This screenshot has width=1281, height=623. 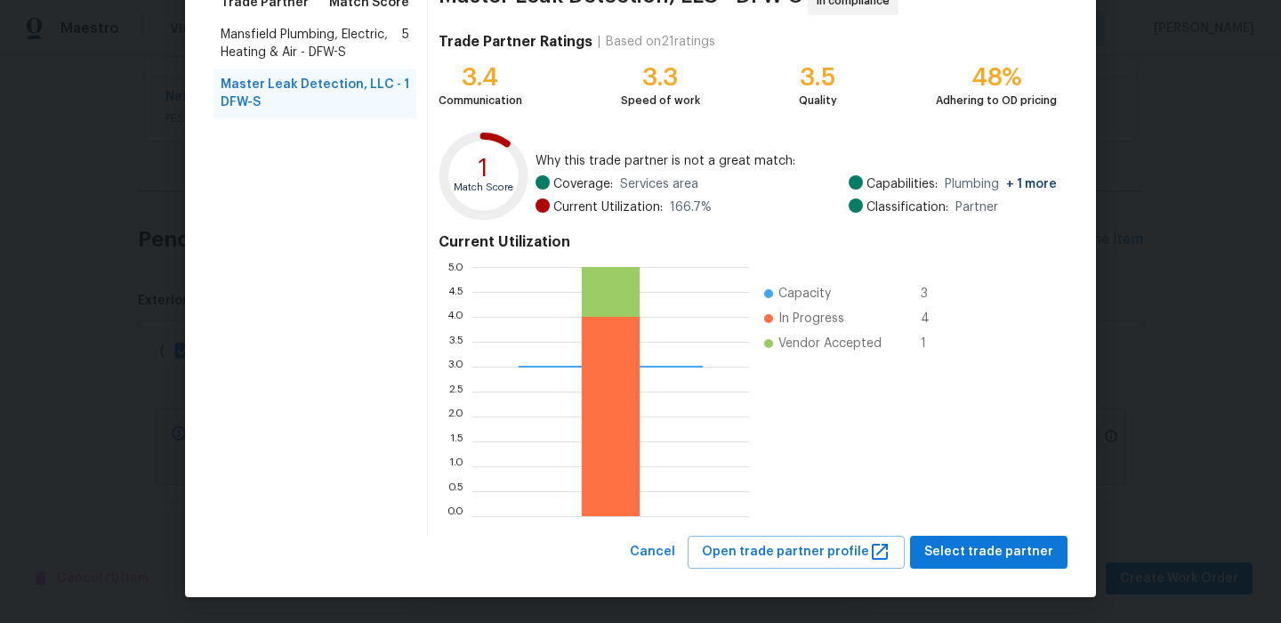 What do you see at coordinates (660, 77) in the screenshot?
I see `div: 3.3` at bounding box center [660, 77].